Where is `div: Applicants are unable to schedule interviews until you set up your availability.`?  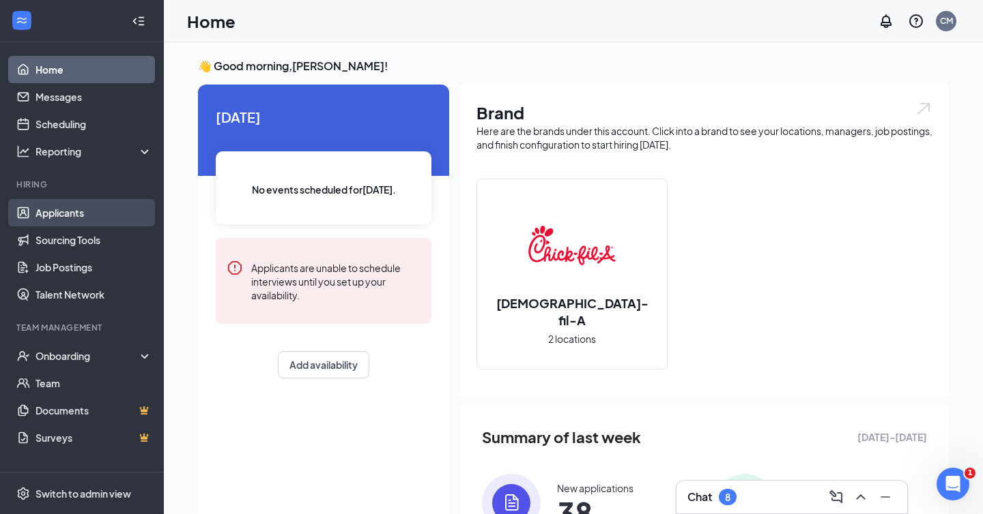 div: Applicants are unable to schedule interviews until you set up your availability. is located at coordinates (336, 281).